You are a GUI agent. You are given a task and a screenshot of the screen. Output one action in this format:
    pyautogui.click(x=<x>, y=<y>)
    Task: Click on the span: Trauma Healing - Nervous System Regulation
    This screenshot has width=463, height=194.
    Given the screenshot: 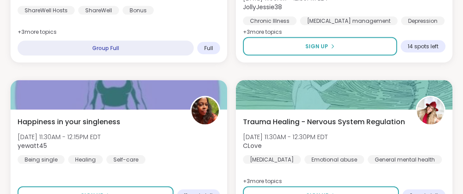 What is the action you would take?
    pyautogui.click(x=324, y=122)
    